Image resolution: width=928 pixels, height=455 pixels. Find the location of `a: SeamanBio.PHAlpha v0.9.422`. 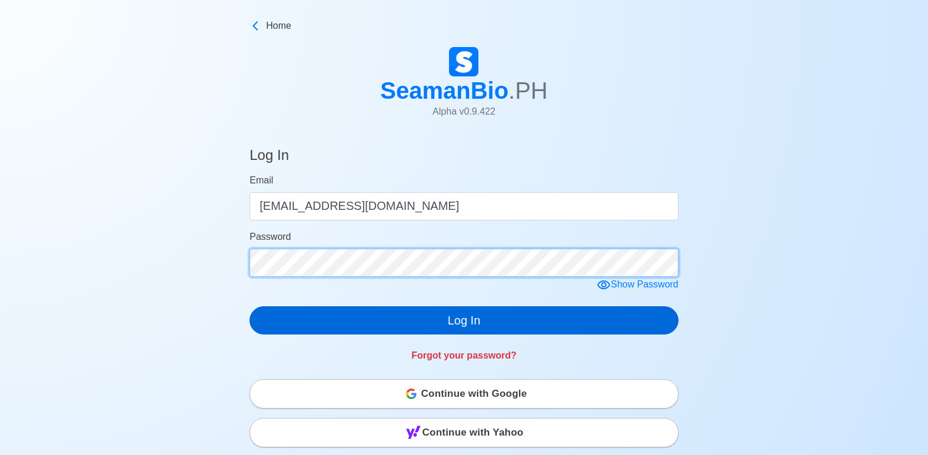

a: SeamanBio.PHAlpha v0.9.422 is located at coordinates (463, 88).